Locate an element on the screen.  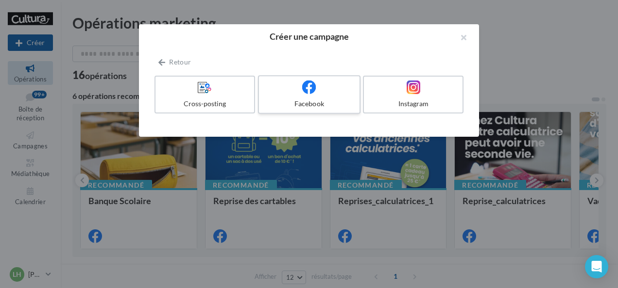
h2: Créer une campagne is located at coordinates (309, 36).